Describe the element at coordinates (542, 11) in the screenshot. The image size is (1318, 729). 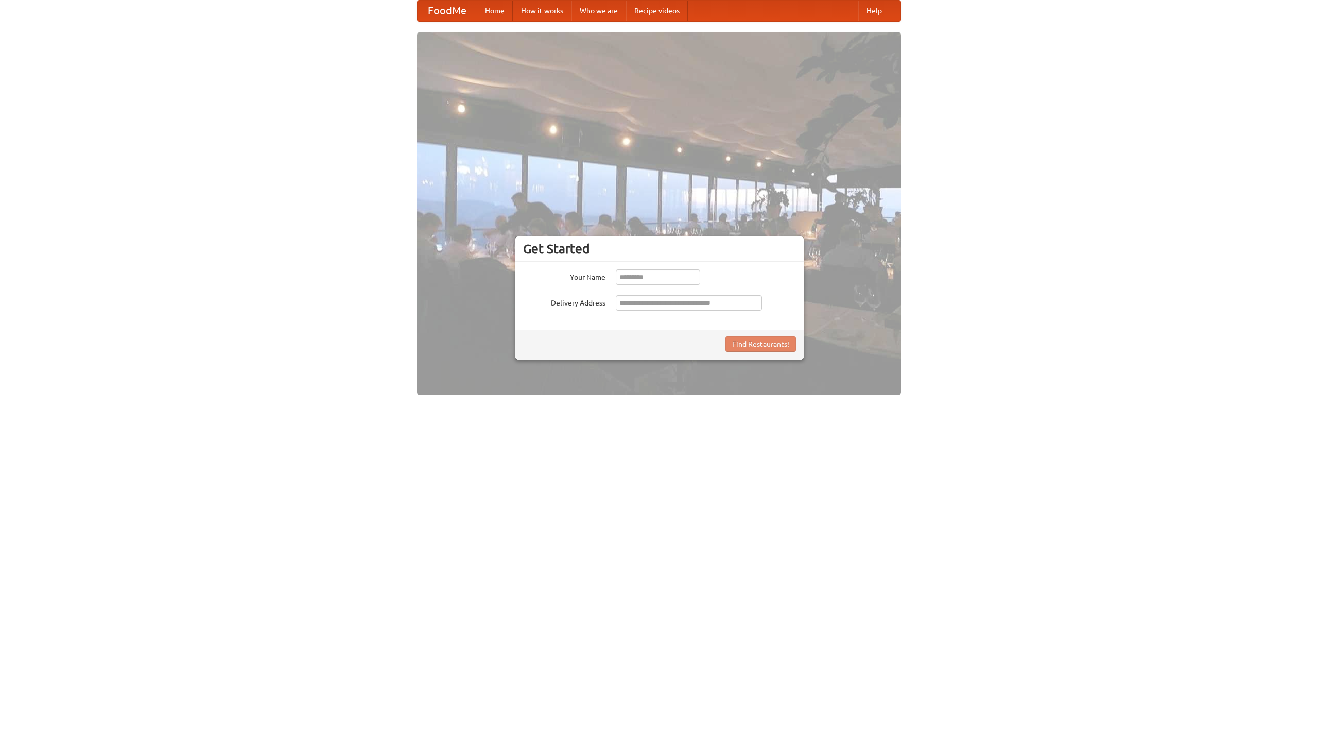
I see `a: How it works` at that location.